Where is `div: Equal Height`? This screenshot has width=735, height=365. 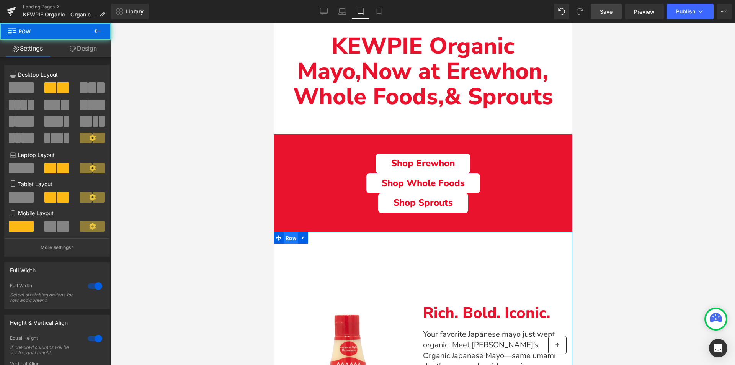
div: Equal Height is located at coordinates (45, 339).